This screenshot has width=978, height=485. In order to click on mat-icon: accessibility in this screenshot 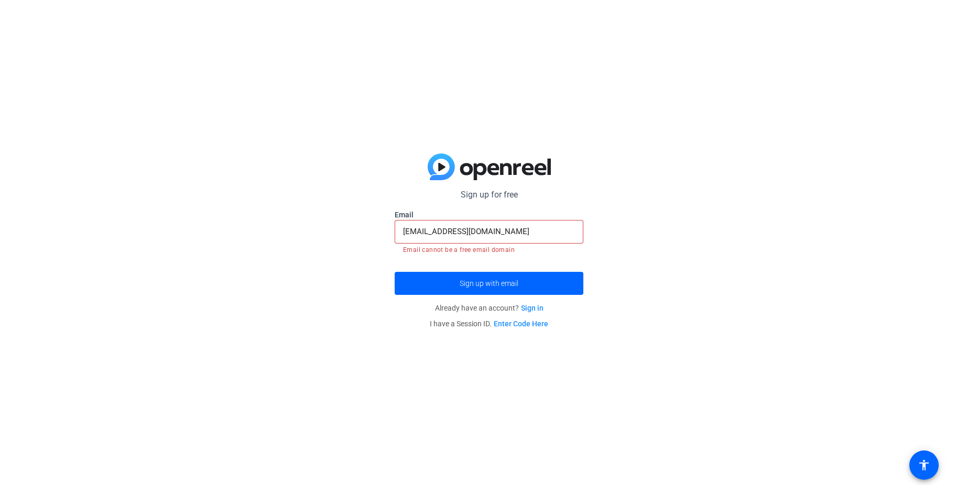, I will do `click(924, 466)`.